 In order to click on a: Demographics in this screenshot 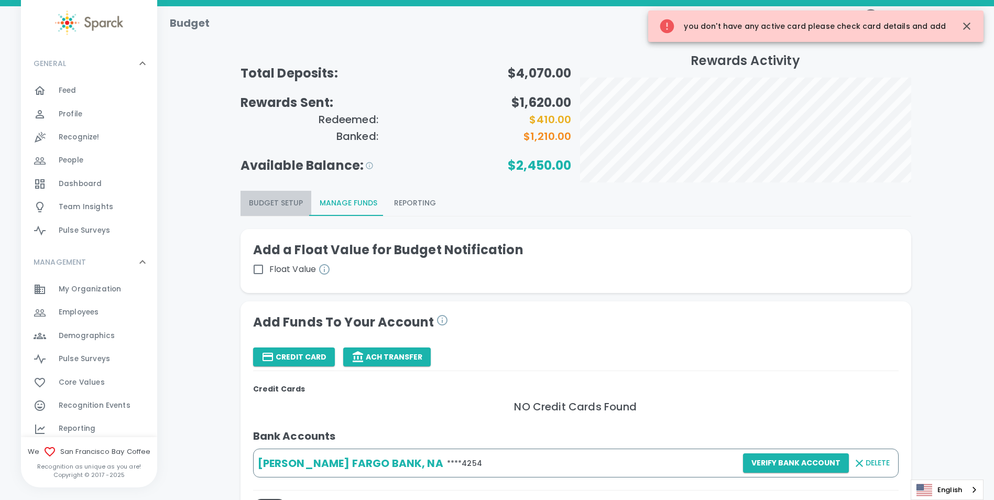, I will do `click(89, 336)`.